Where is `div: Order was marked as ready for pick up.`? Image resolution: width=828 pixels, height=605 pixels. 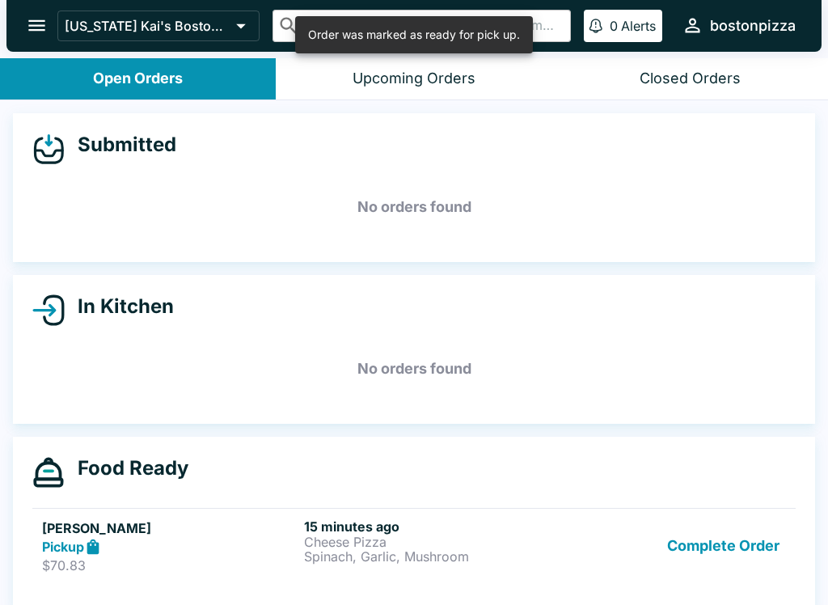
div: Order was marked as ready for pick up. is located at coordinates (414, 35).